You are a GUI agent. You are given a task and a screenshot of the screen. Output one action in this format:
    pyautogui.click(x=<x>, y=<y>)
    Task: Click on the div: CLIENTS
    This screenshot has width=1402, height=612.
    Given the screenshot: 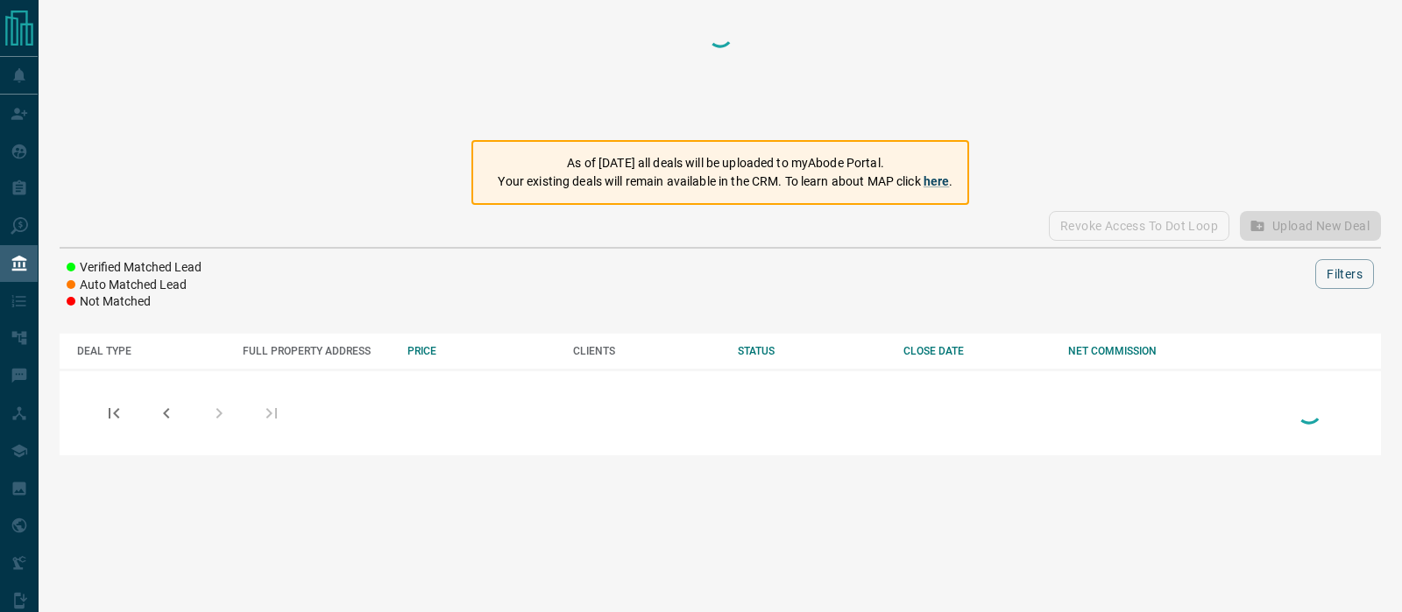 What is the action you would take?
    pyautogui.click(x=646, y=351)
    